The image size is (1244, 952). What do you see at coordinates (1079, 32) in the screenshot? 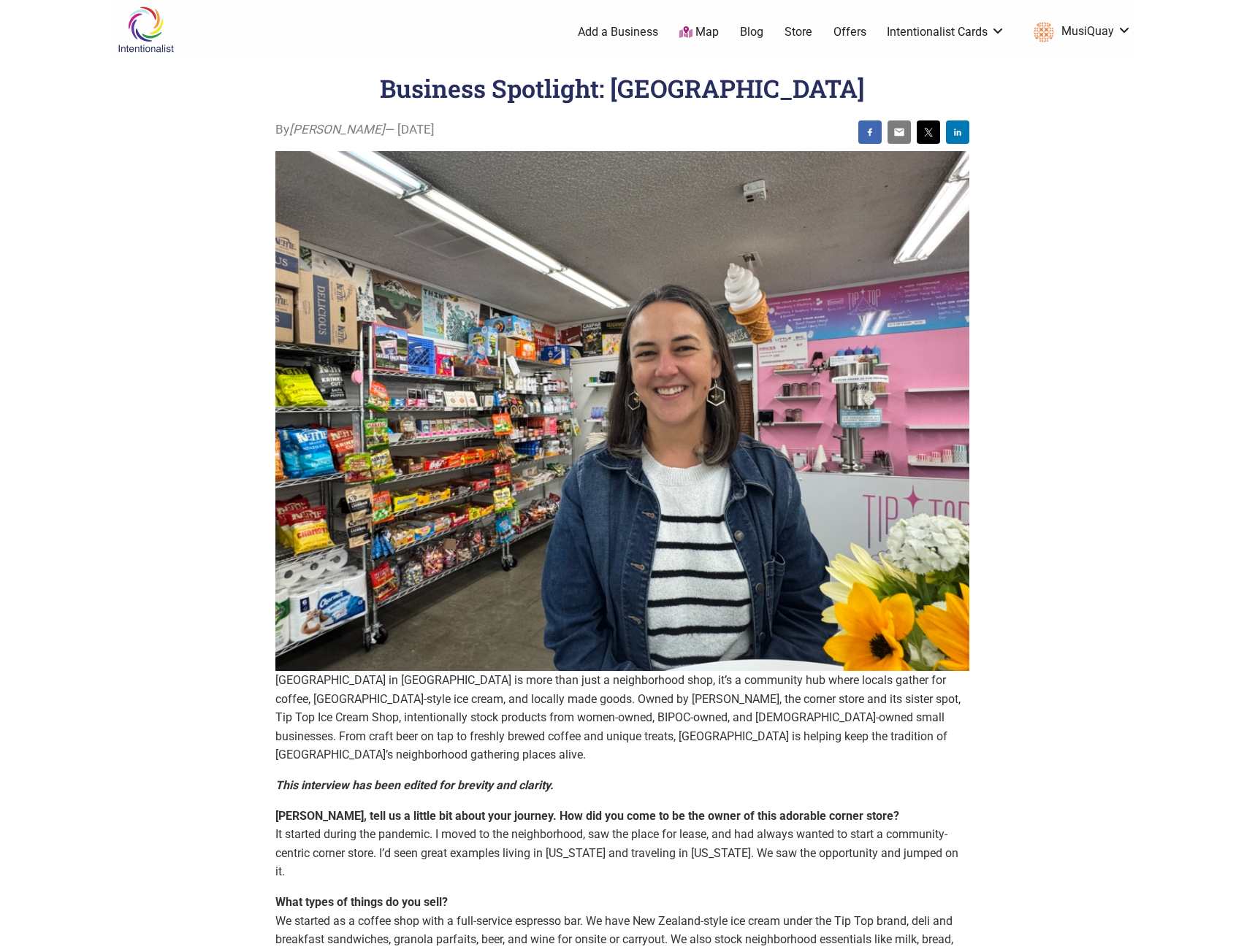
I see `a: MusiQuay` at bounding box center [1079, 32].